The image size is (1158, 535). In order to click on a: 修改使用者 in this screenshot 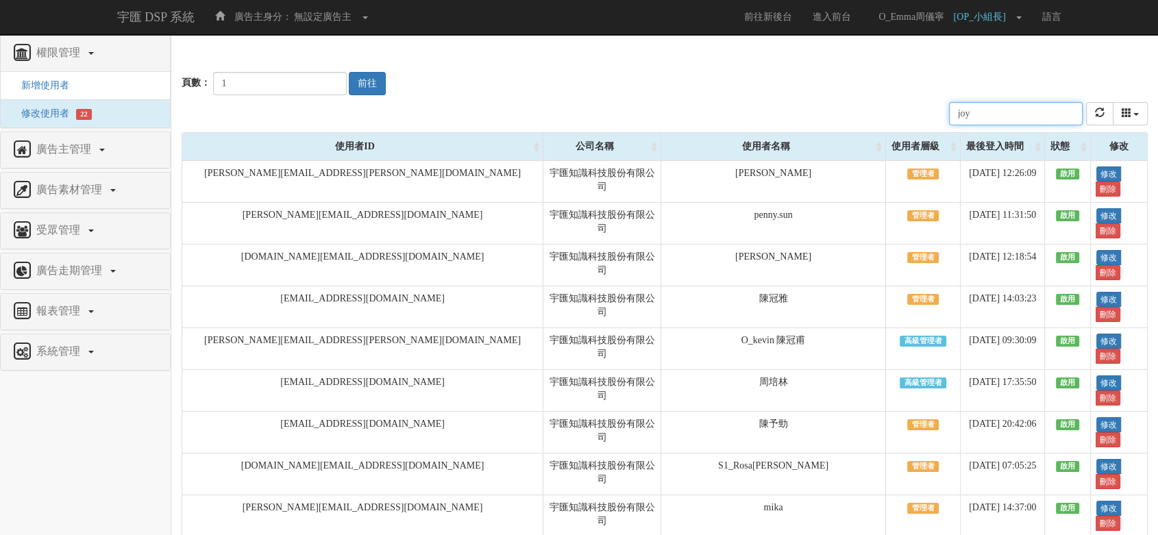, I will do `click(40, 113)`.